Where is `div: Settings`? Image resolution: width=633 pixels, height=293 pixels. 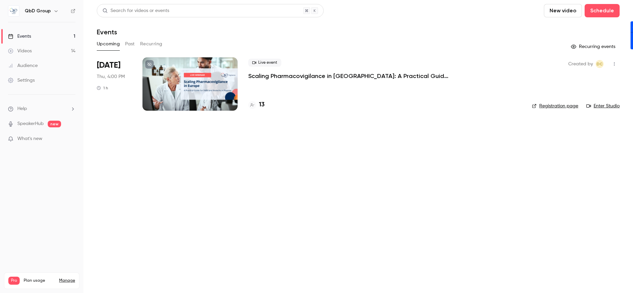 div: Settings is located at coordinates (21, 80).